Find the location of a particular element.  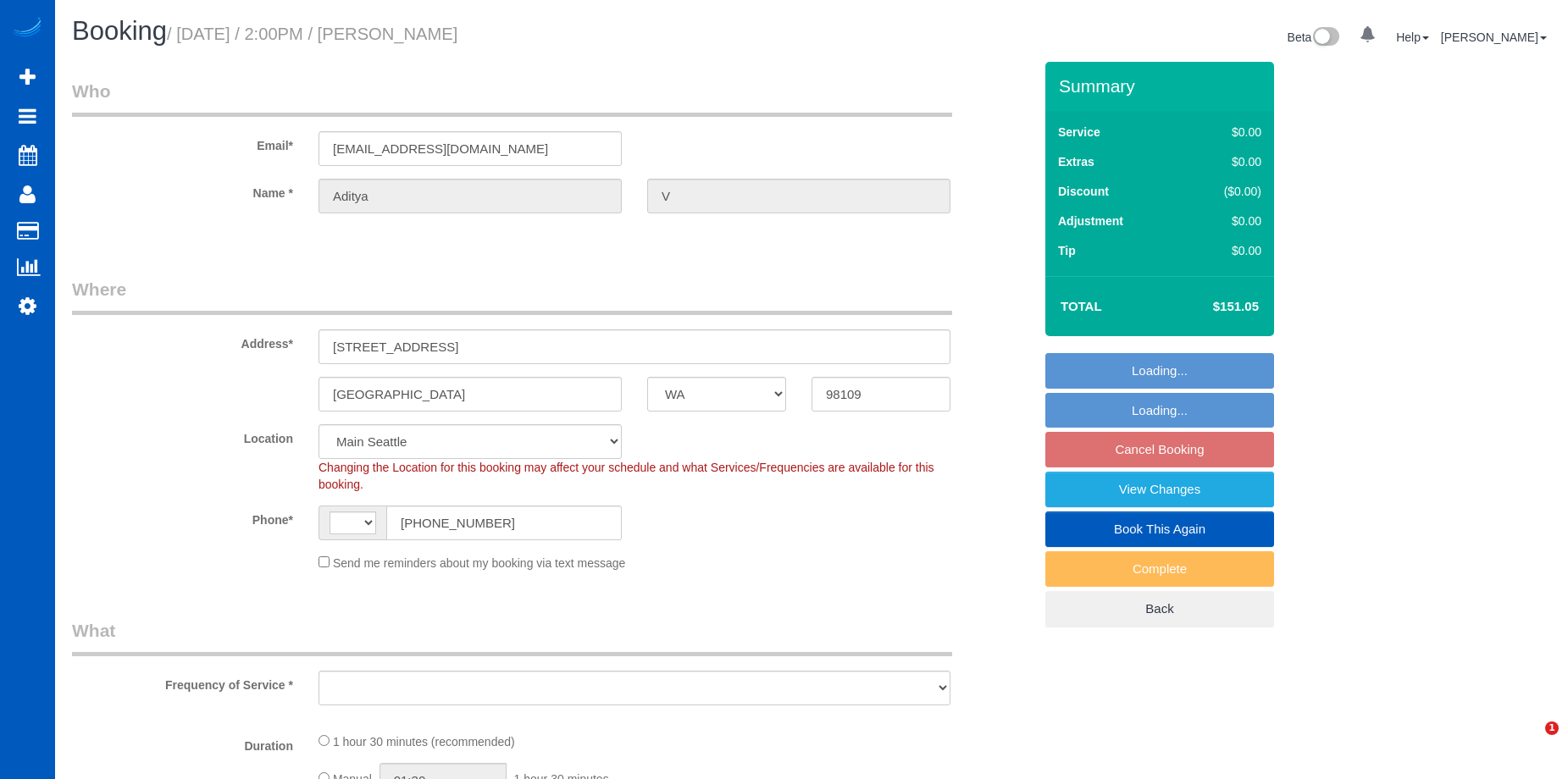

img: Automaid Logo is located at coordinates (27, 29).